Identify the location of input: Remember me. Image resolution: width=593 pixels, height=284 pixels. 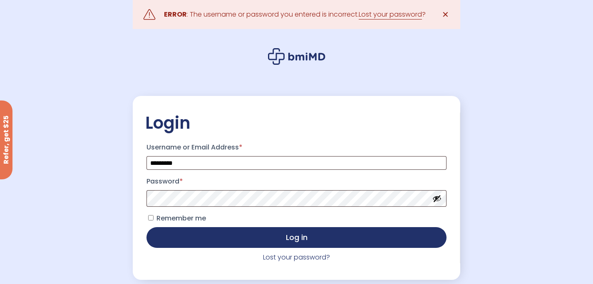
(151, 218).